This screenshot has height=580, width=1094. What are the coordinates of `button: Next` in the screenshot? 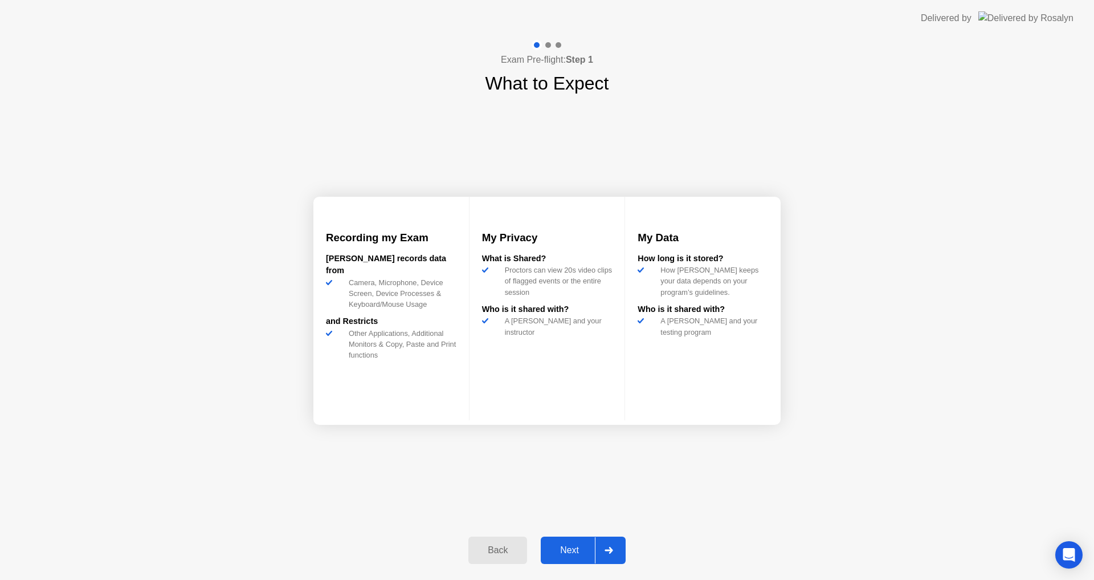 It's located at (583, 550).